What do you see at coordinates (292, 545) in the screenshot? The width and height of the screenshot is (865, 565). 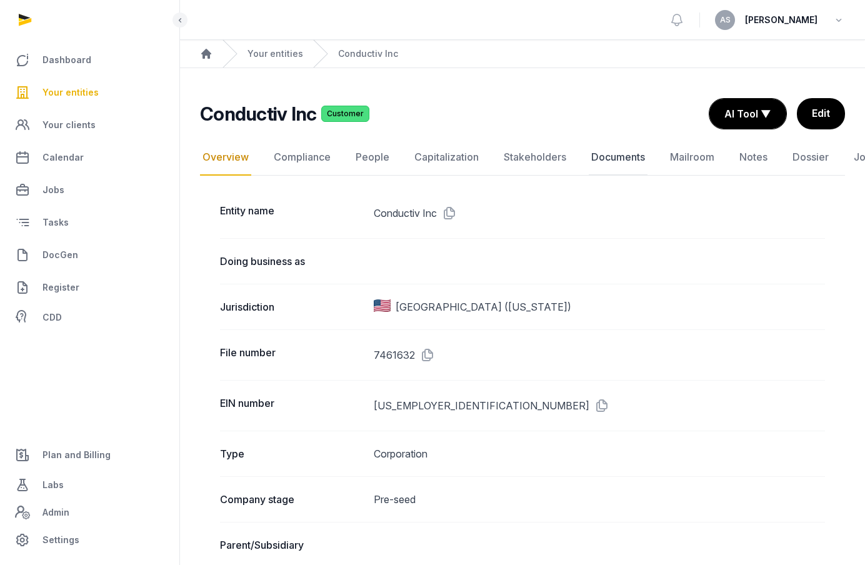 I see `dt: Parent/Subsidiary` at bounding box center [292, 545].